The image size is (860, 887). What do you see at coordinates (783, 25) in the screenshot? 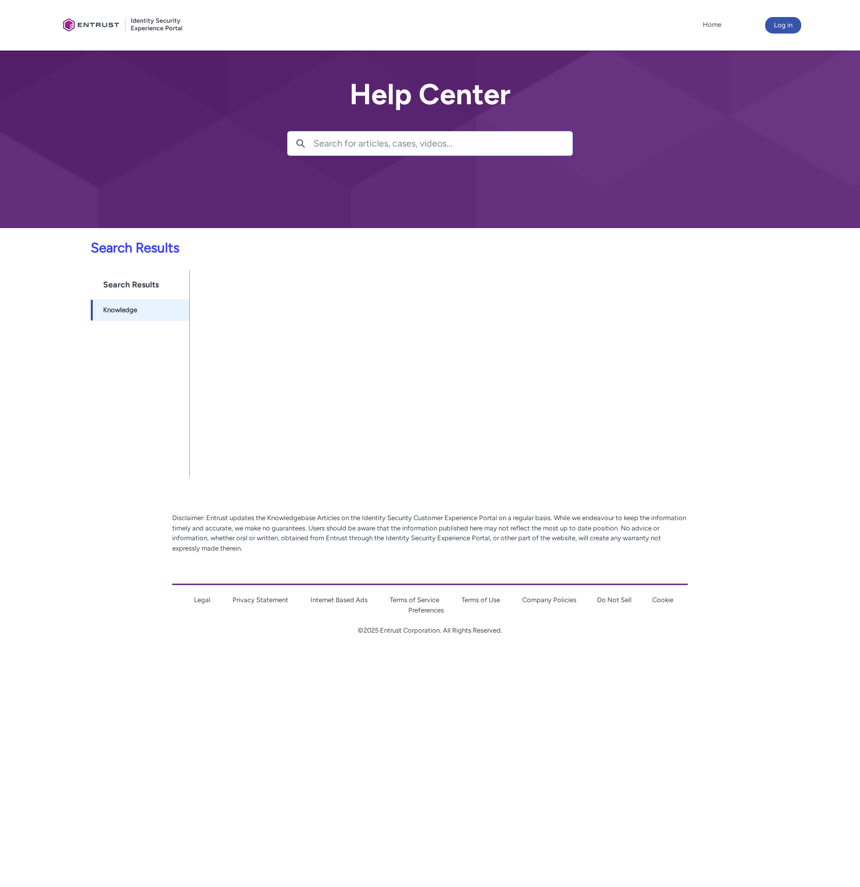
I see `button: Log in` at bounding box center [783, 25].